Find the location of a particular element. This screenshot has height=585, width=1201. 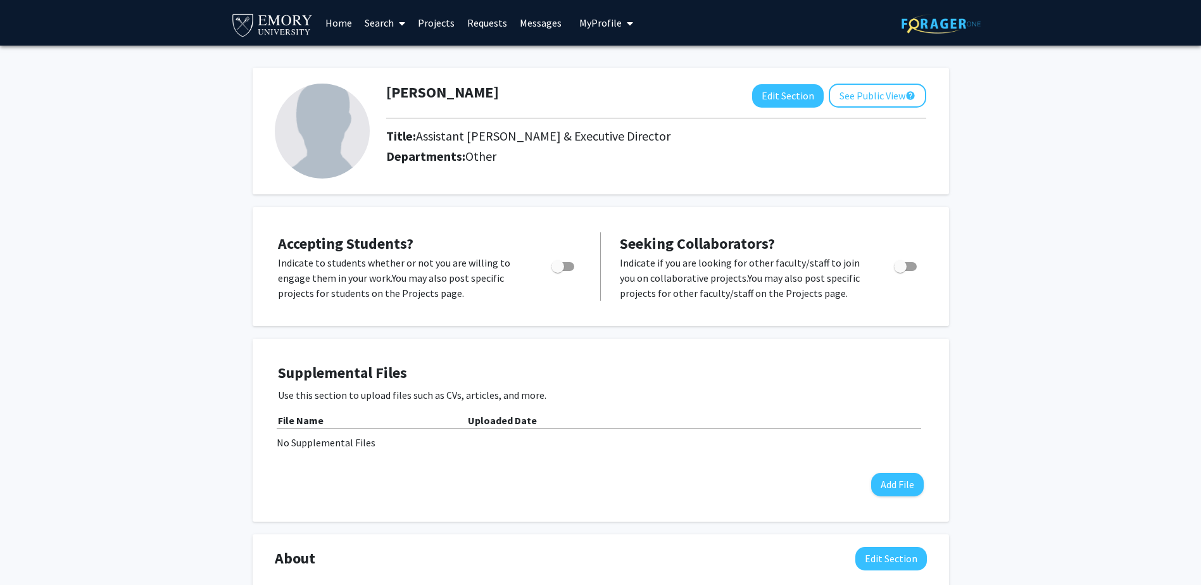

b: Uploaded Date is located at coordinates (502, 420).